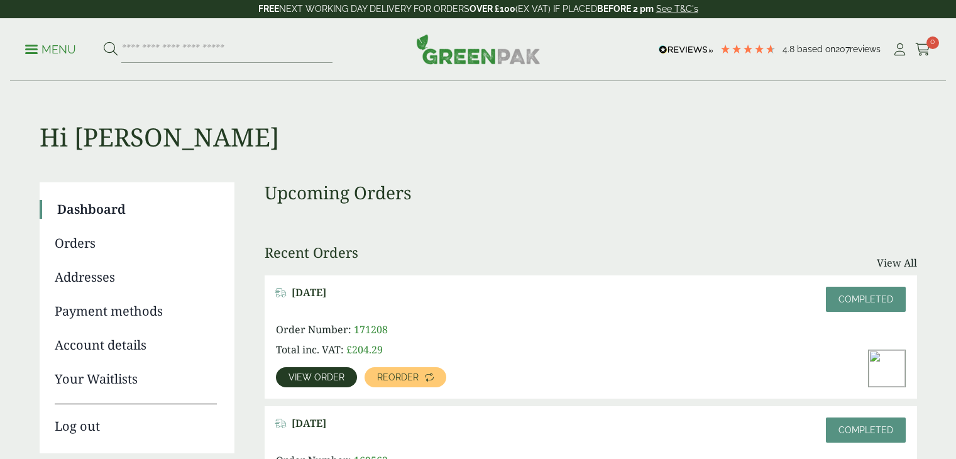 The image size is (956, 459). Describe the element at coordinates (365, 349) in the screenshot. I see `bdi: 204.29` at that location.